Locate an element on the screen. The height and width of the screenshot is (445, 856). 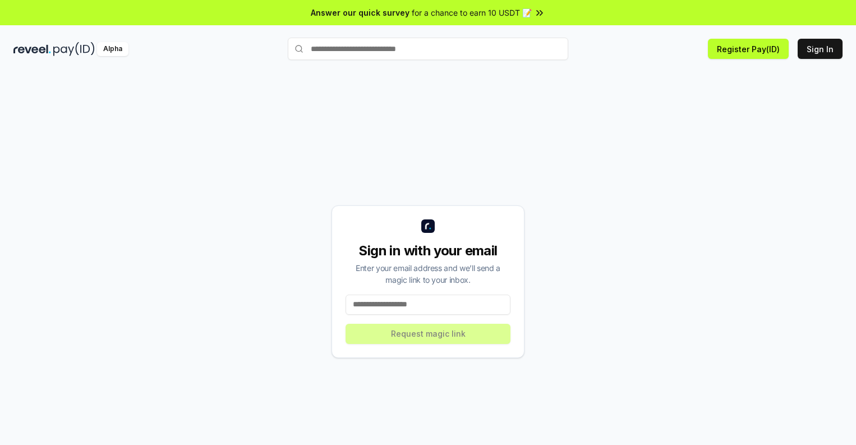
button: Sign In is located at coordinates (820, 49).